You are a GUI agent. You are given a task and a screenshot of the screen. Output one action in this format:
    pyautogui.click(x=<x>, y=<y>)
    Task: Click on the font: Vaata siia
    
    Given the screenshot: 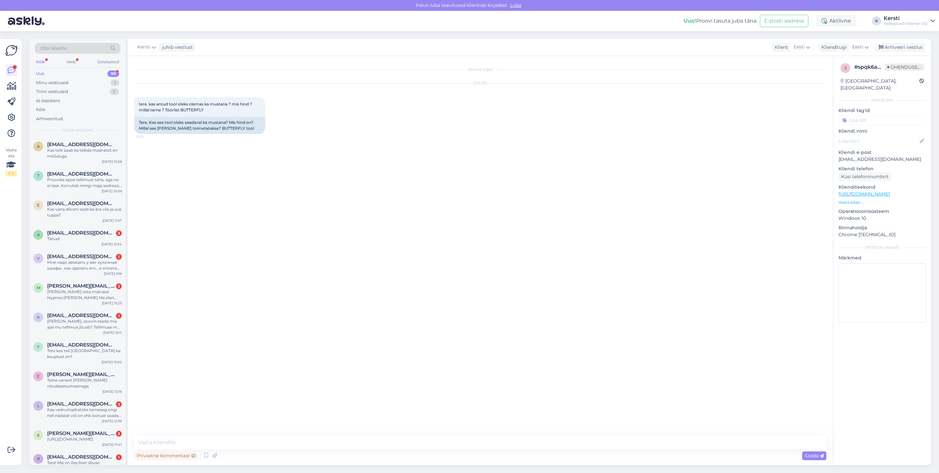 What is the action you would take?
    pyautogui.click(x=11, y=153)
    